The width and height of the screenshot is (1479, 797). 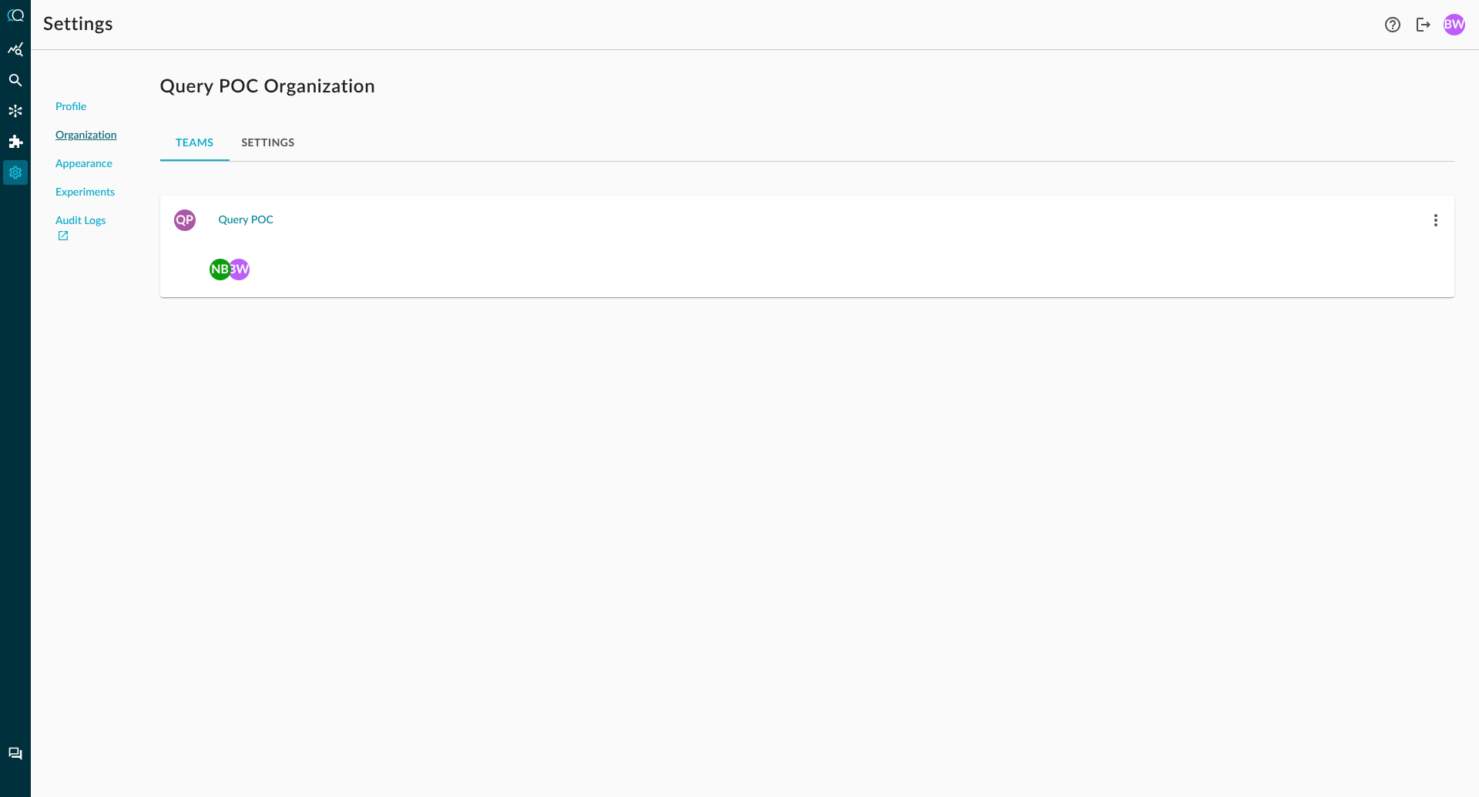 I want to click on span: Appearance, so click(x=84, y=164).